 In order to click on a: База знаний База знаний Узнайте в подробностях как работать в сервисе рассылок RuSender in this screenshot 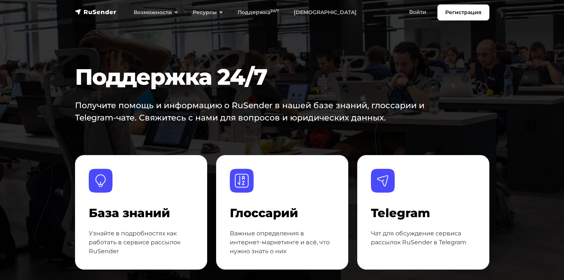, I will do `click(141, 212)`.